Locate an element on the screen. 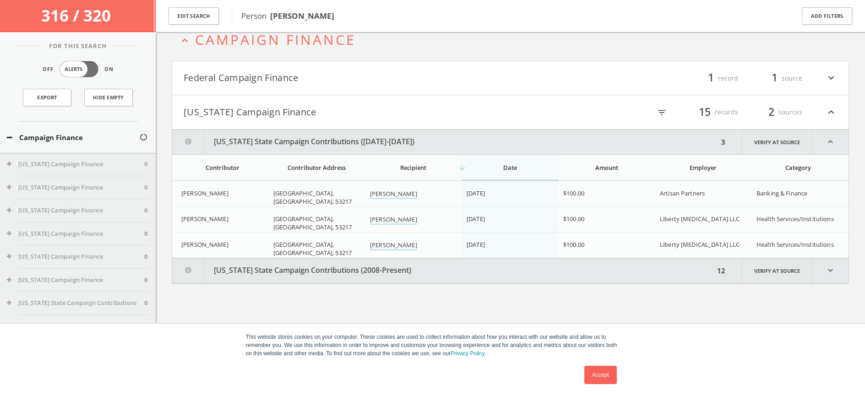 This screenshot has height=396, width=865. span: Banking & Finance is located at coordinates (782, 193).